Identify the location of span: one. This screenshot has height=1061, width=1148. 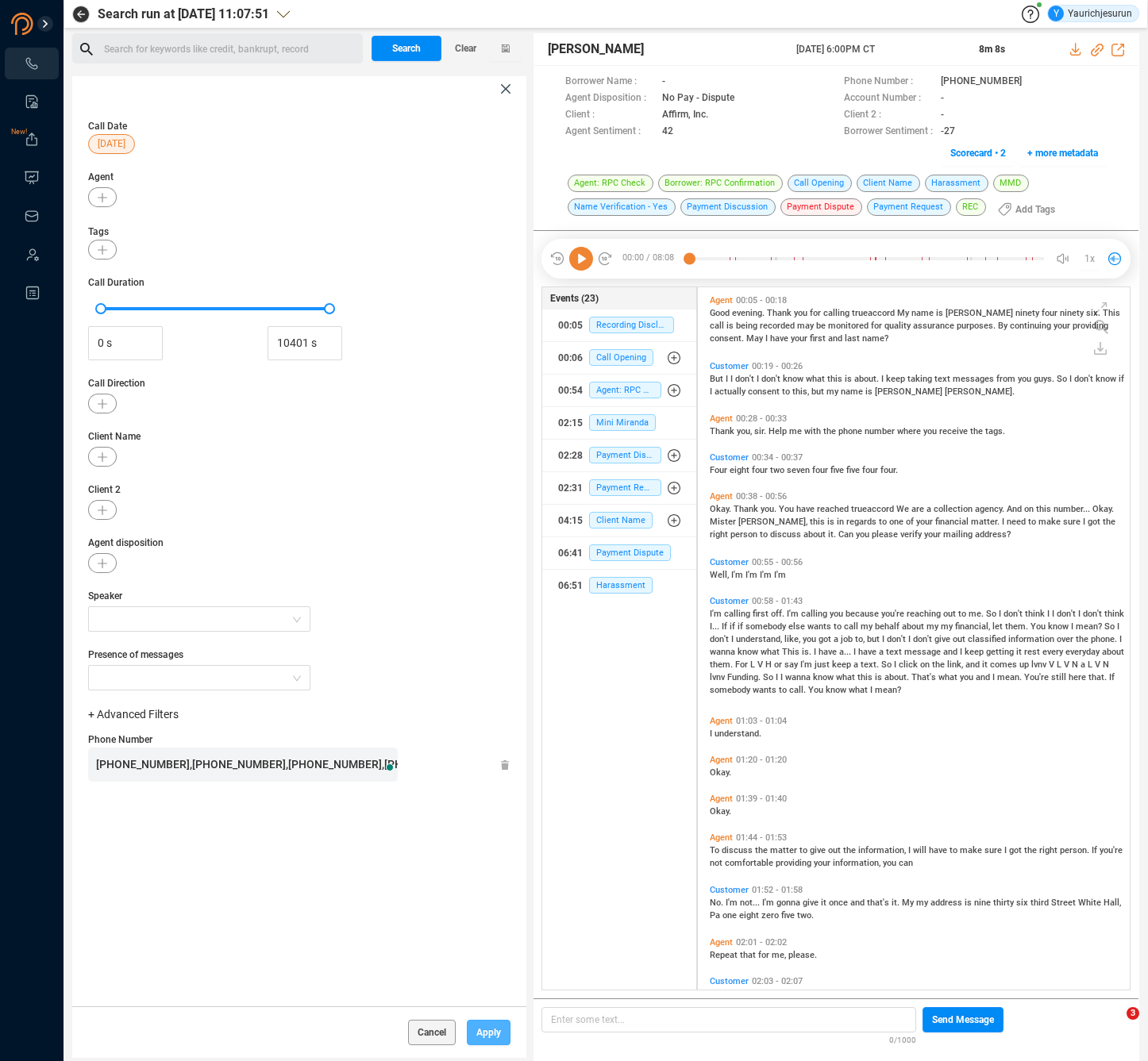
(897, 522).